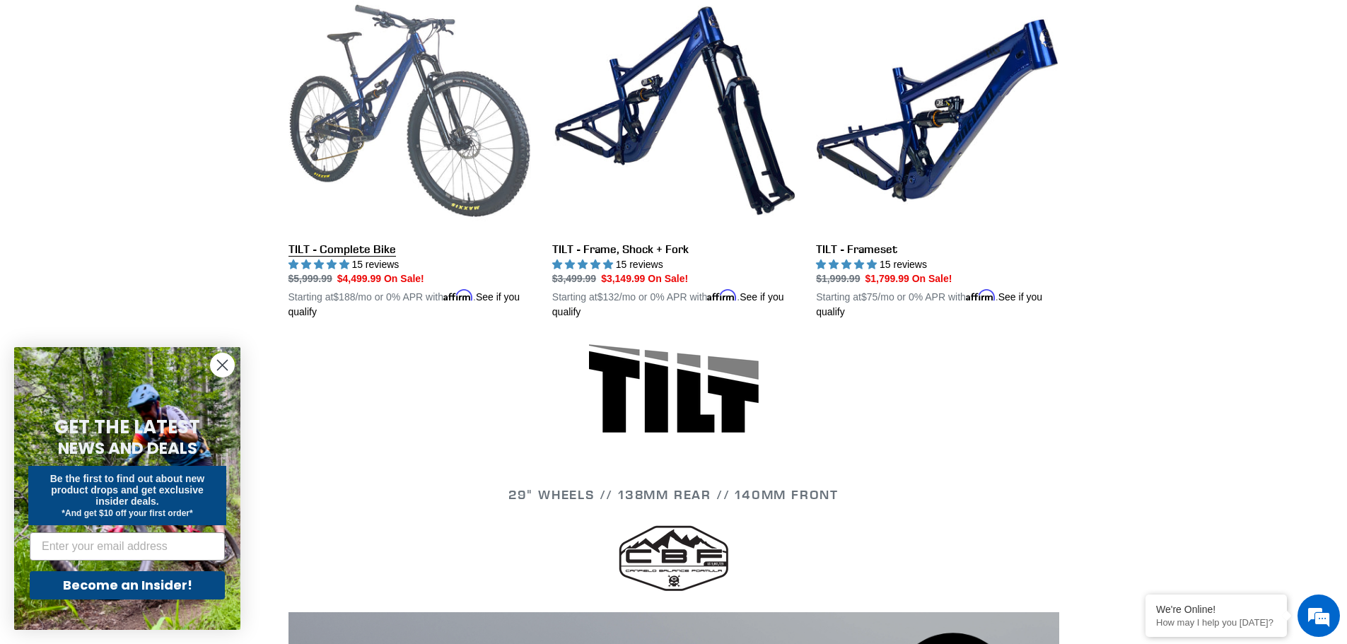 The image size is (1347, 644). Describe the element at coordinates (1216, 622) in the screenshot. I see `p: How may I help you today?` at that location.